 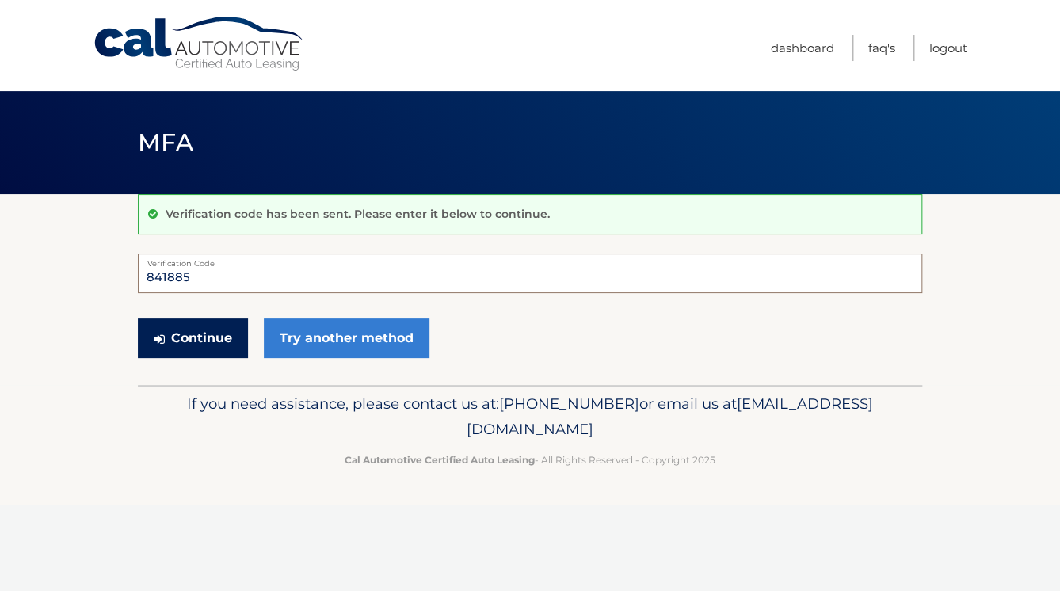 What do you see at coordinates (803, 48) in the screenshot?
I see `a: Dashboard` at bounding box center [803, 48].